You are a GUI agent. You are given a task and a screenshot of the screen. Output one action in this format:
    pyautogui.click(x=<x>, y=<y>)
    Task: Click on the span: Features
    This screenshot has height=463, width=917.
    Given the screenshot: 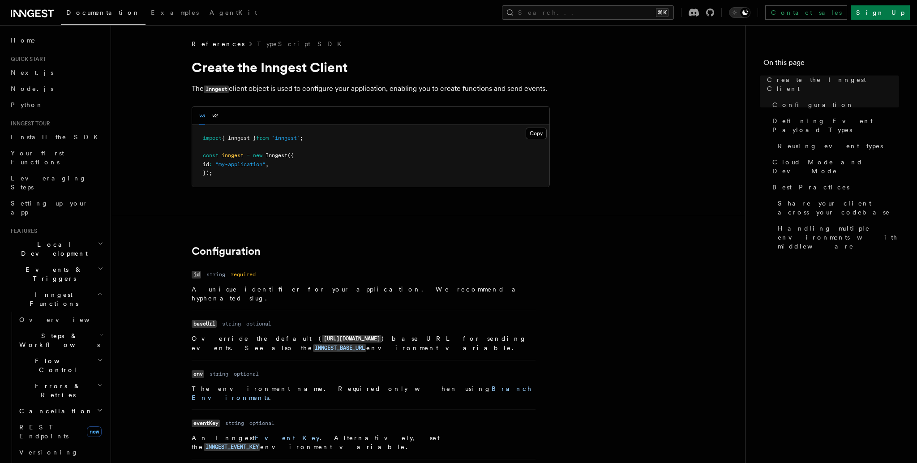 What is the action you would take?
    pyautogui.click(x=22, y=231)
    